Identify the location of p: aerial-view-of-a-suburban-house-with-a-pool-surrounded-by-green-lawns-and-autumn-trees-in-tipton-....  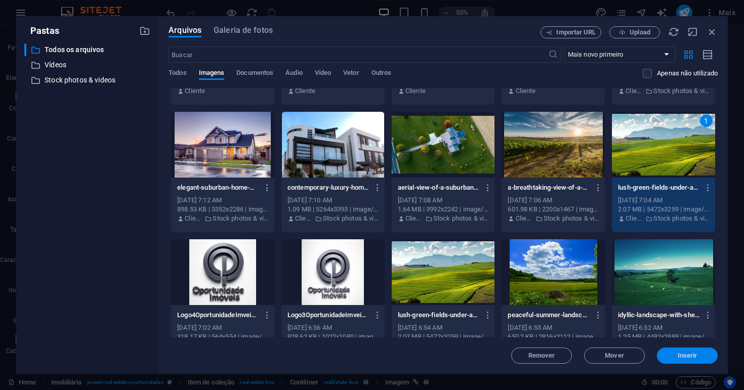
(438, 188).